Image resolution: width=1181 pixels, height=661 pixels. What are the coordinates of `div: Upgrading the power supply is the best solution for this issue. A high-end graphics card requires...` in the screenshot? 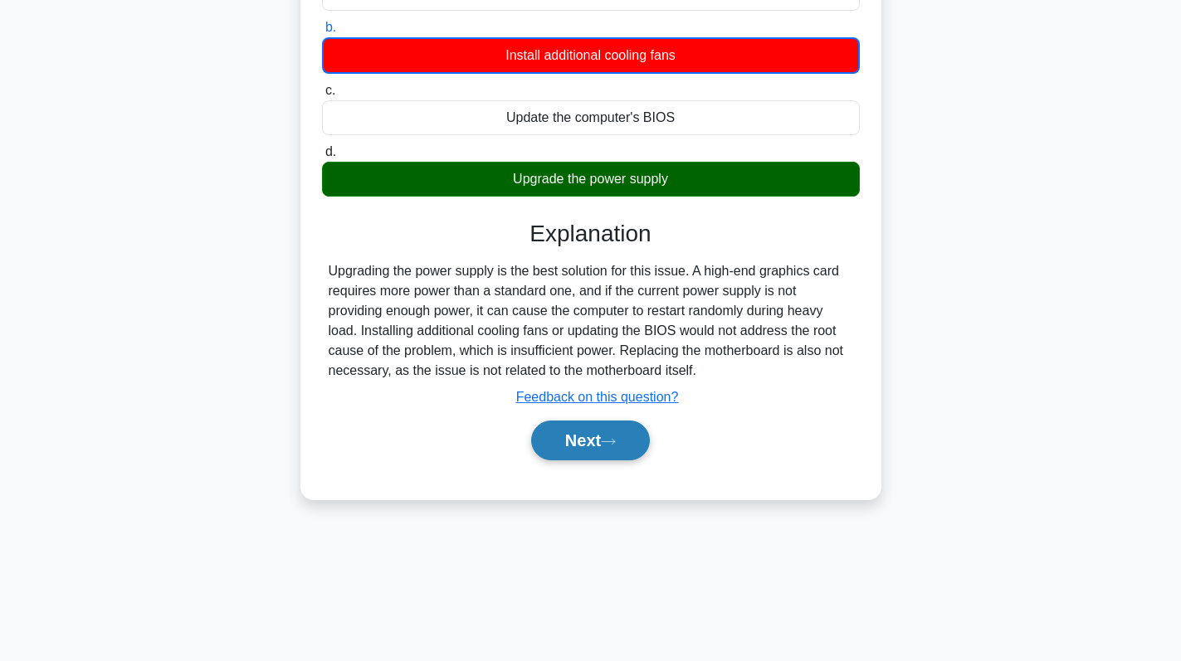 It's located at (591, 321).